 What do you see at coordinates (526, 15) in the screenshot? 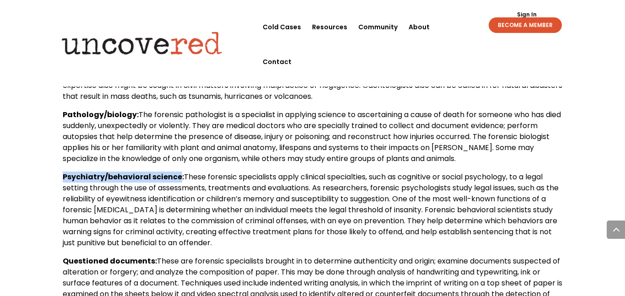
I see `a: Sign In` at bounding box center [526, 15].